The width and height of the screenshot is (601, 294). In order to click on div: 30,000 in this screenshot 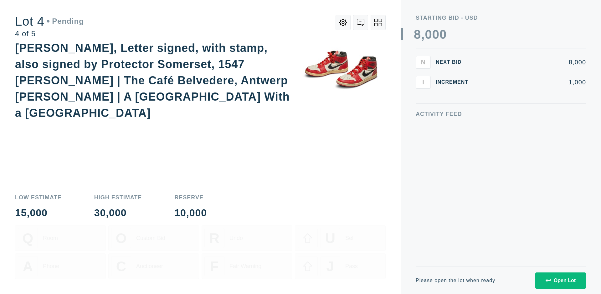, I will do `click(118, 213)`.